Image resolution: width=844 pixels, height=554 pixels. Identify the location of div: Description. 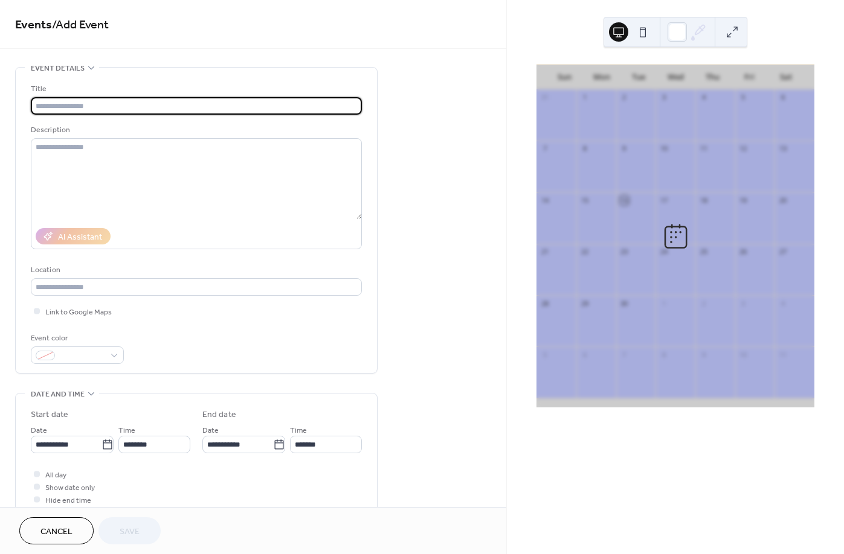
(195, 130).